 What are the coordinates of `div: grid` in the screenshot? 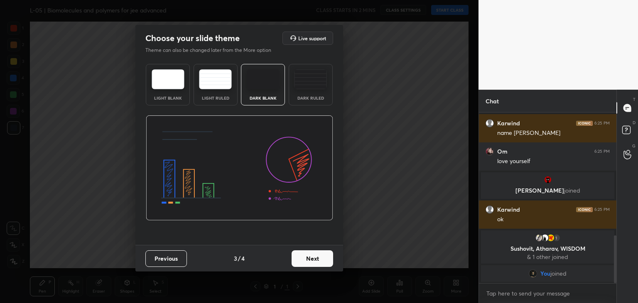 It's located at (548, 198).